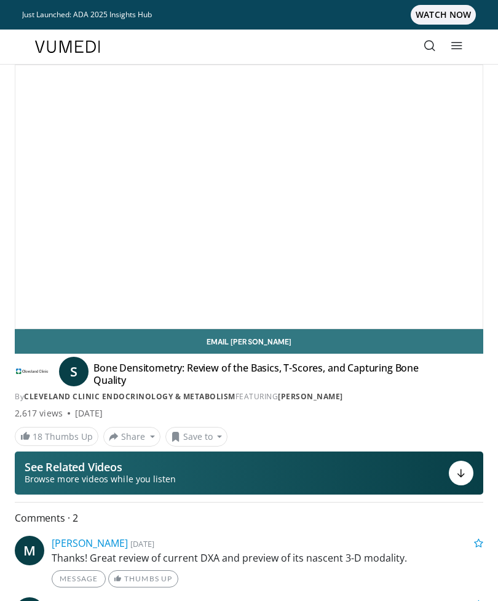 The image size is (498, 601). Describe the element at coordinates (30, 550) in the screenshot. I see `a: M` at that location.